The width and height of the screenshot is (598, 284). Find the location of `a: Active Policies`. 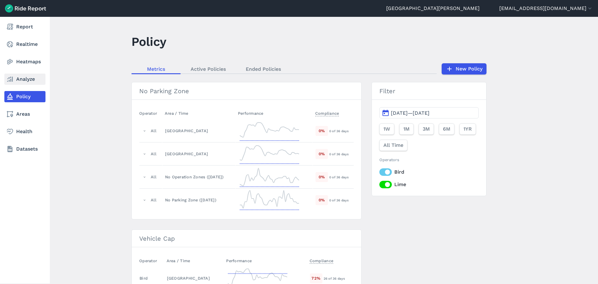

a: Active Policies is located at coordinates (208, 69).